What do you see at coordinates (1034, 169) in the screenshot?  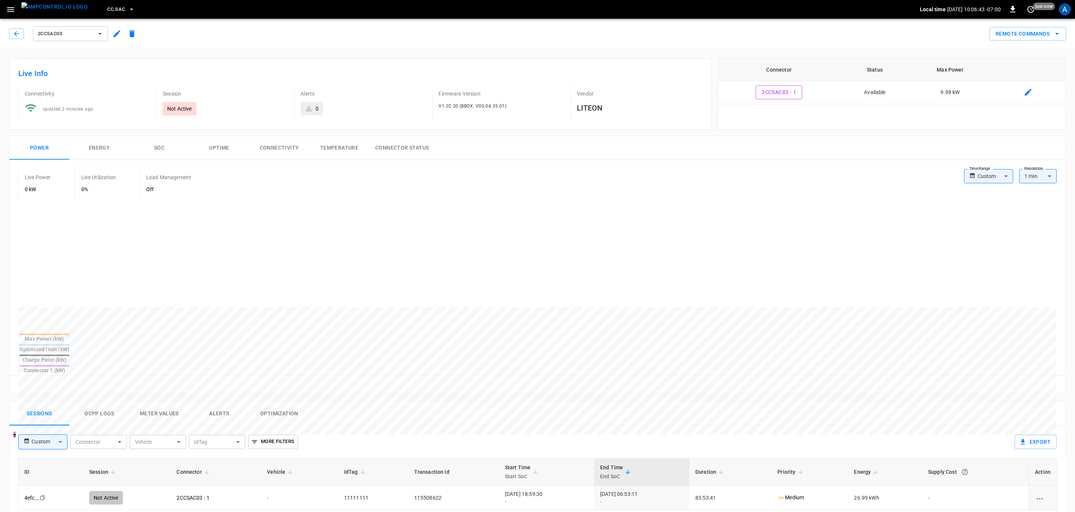 I see `label: Resolution` at bounding box center [1034, 169].